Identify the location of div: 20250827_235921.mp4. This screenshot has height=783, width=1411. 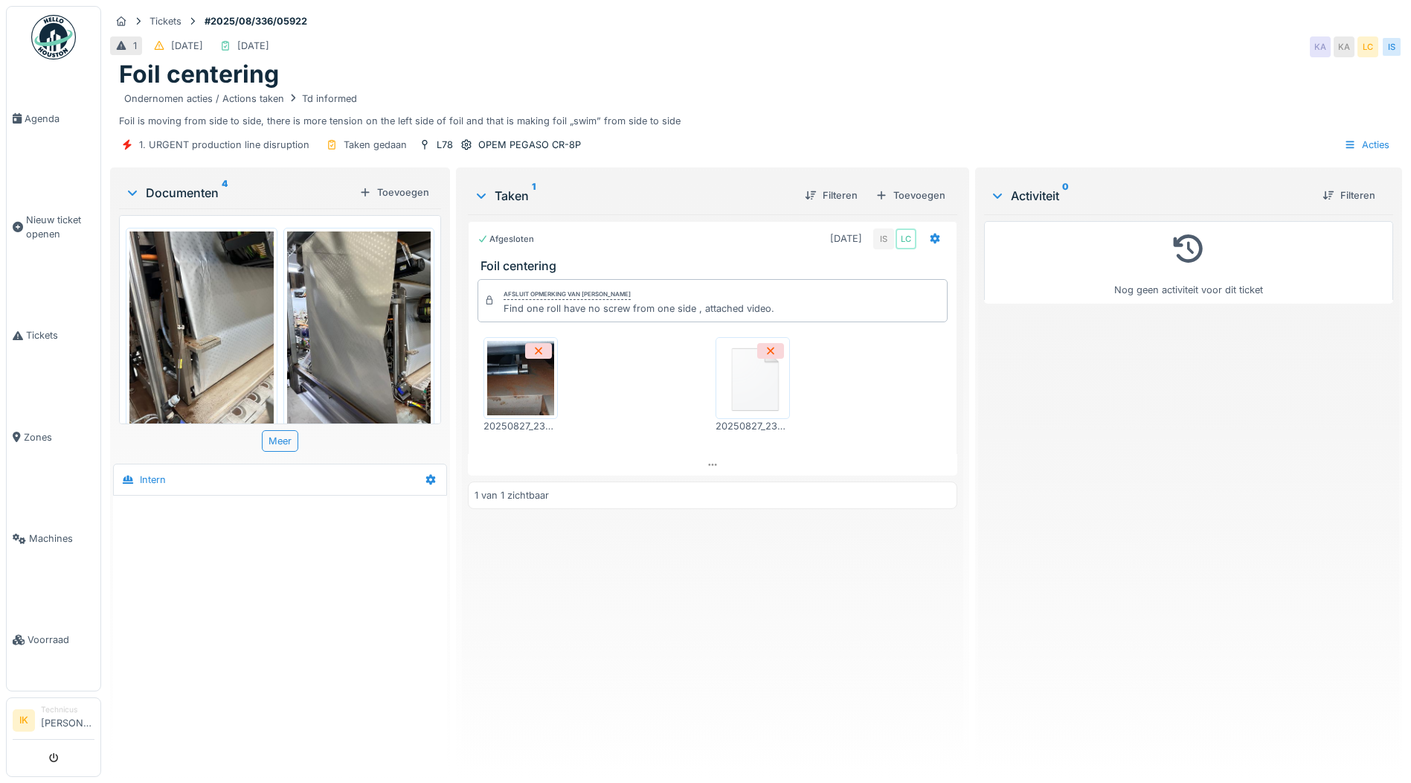
(753, 426).